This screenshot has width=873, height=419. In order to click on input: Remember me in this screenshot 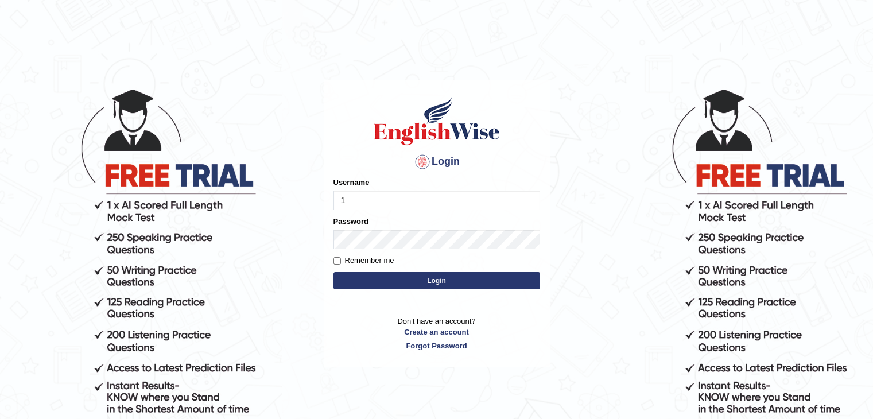, I will do `click(337, 261)`.